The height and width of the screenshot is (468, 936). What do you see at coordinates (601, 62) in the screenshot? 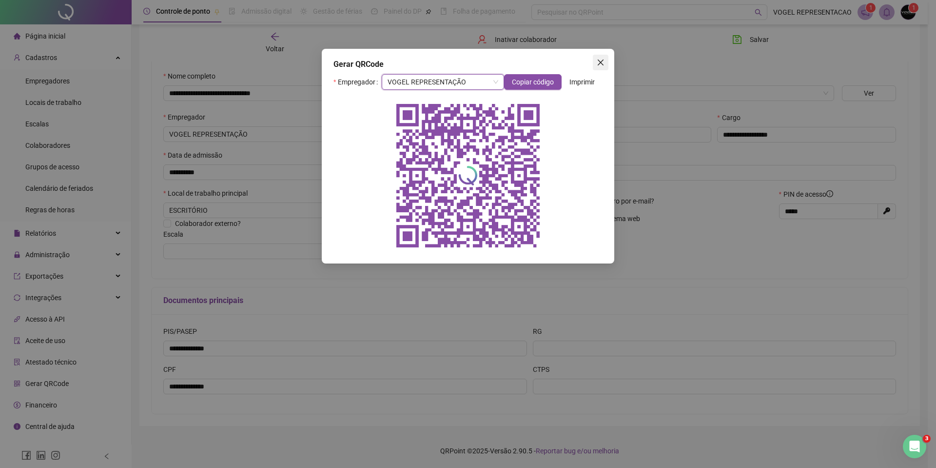
I see `span: close` at bounding box center [601, 62].